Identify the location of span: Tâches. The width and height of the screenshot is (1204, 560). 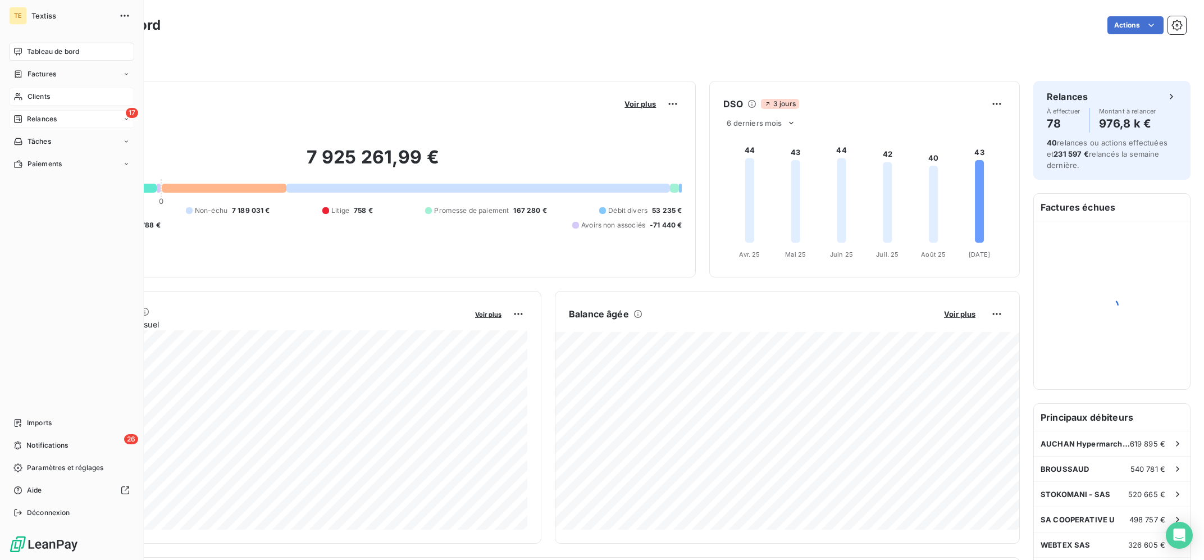
(39, 141).